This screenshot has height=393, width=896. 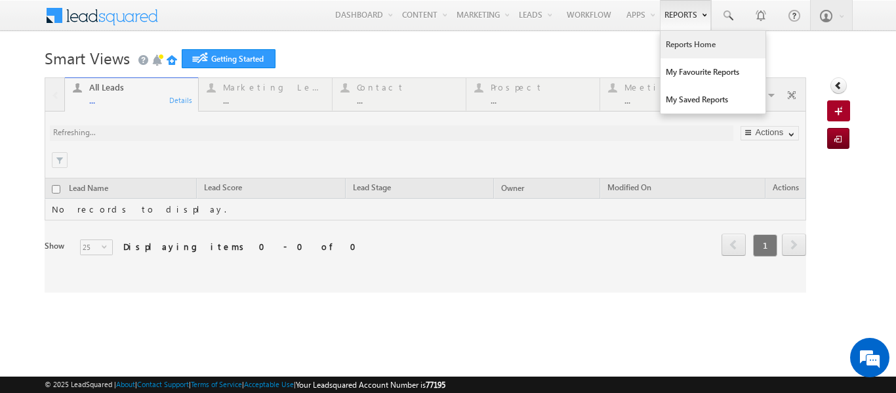 What do you see at coordinates (245, 385) in the screenshot?
I see `span: © 2025 LeadSquared | | | | |` at bounding box center [245, 385].